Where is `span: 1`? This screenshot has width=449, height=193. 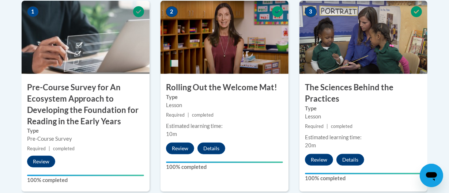
span: 1 is located at coordinates (33, 12).